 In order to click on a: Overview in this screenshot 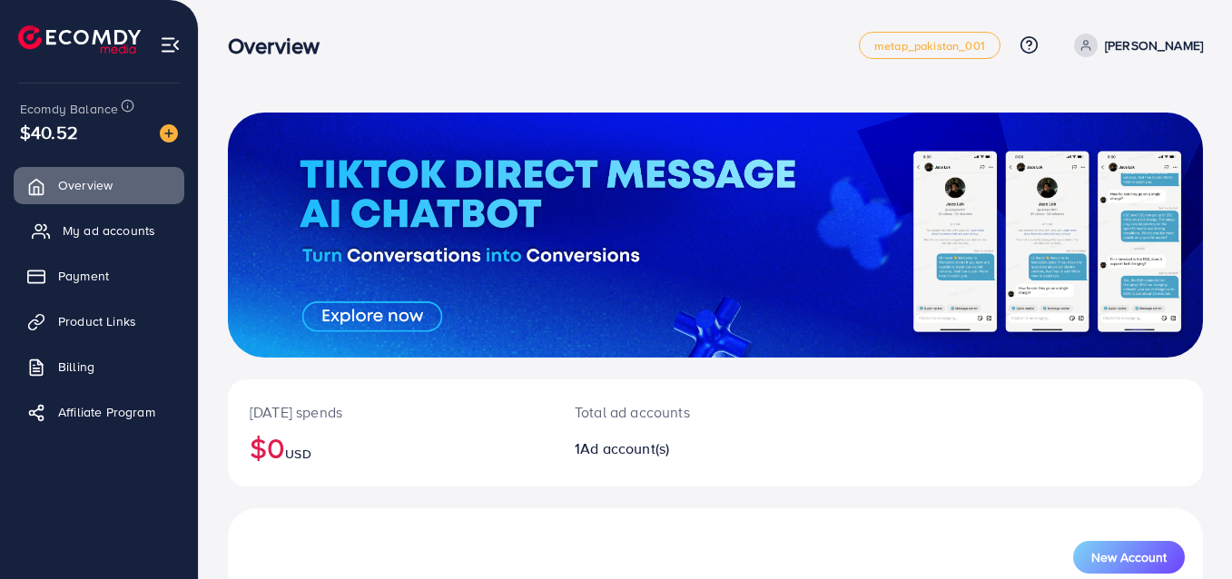, I will do `click(99, 185)`.